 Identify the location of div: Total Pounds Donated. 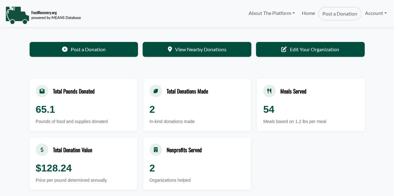
(74, 91).